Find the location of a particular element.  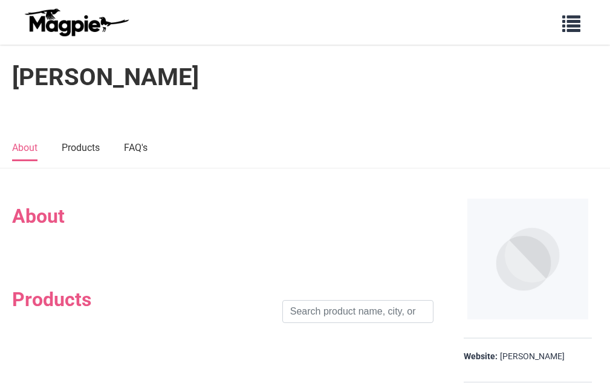

a: Products is located at coordinates (80, 149).